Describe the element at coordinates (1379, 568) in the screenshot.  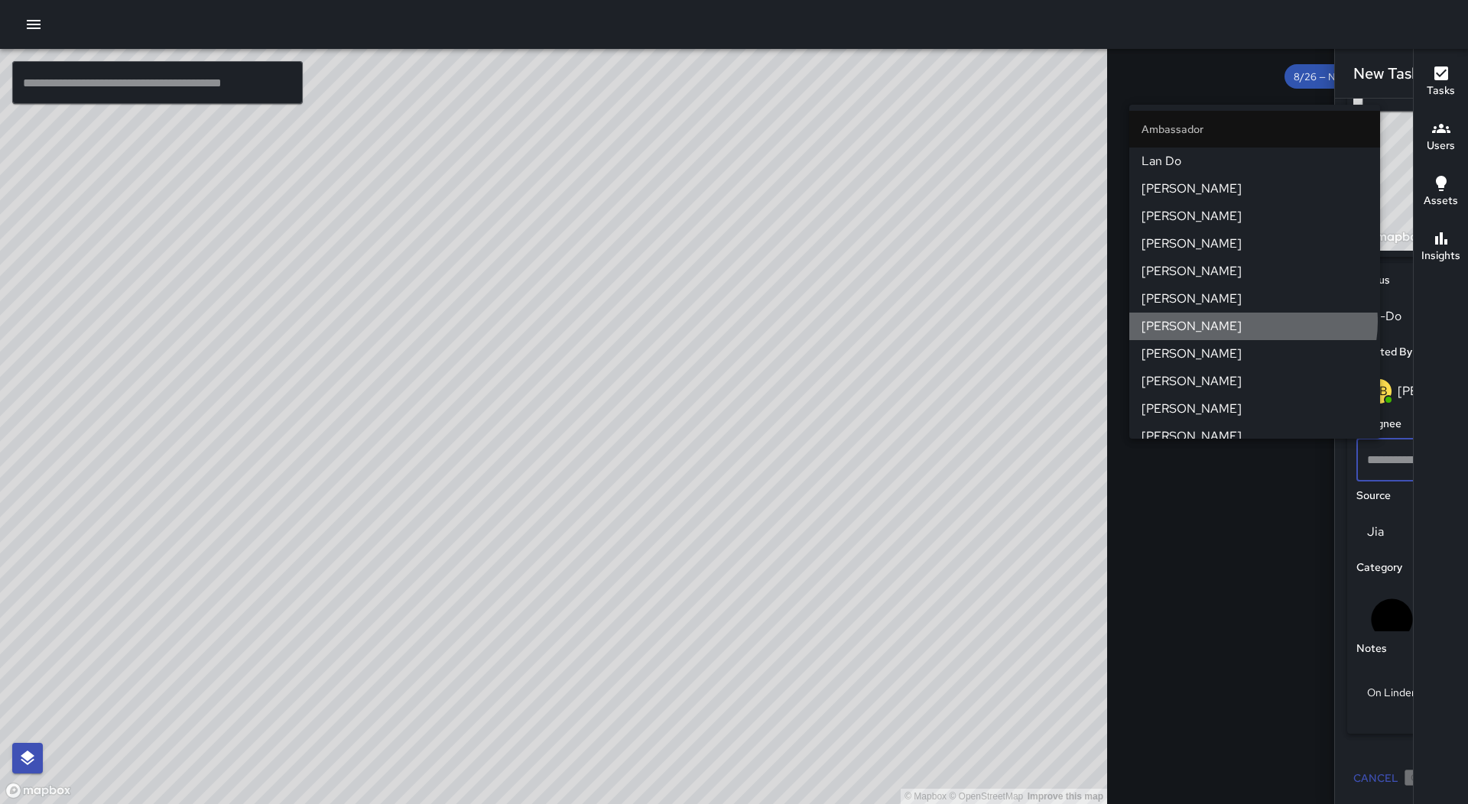
I see `h6: Category` at that location.